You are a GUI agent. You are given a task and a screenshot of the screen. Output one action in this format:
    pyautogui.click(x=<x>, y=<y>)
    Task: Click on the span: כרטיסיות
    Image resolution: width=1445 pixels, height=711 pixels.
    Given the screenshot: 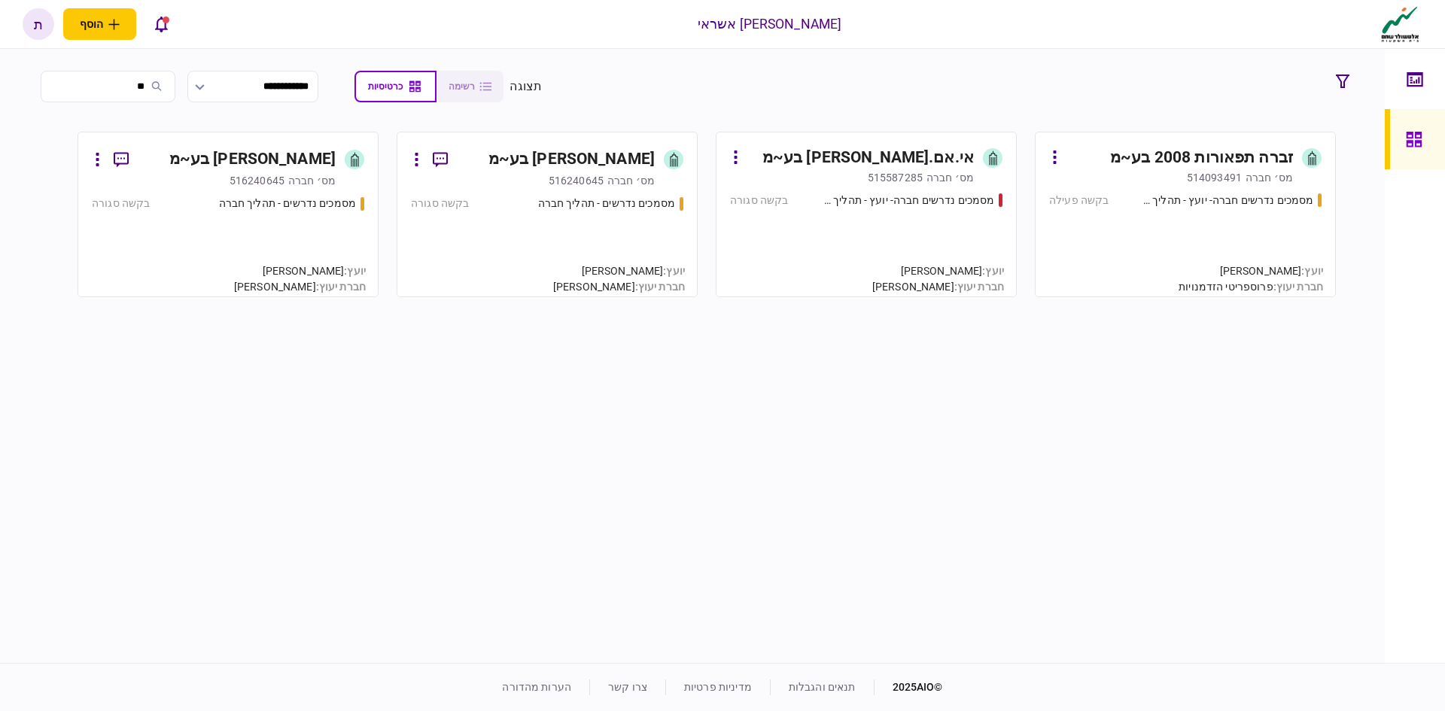 What is the action you would take?
    pyautogui.click(x=385, y=87)
    